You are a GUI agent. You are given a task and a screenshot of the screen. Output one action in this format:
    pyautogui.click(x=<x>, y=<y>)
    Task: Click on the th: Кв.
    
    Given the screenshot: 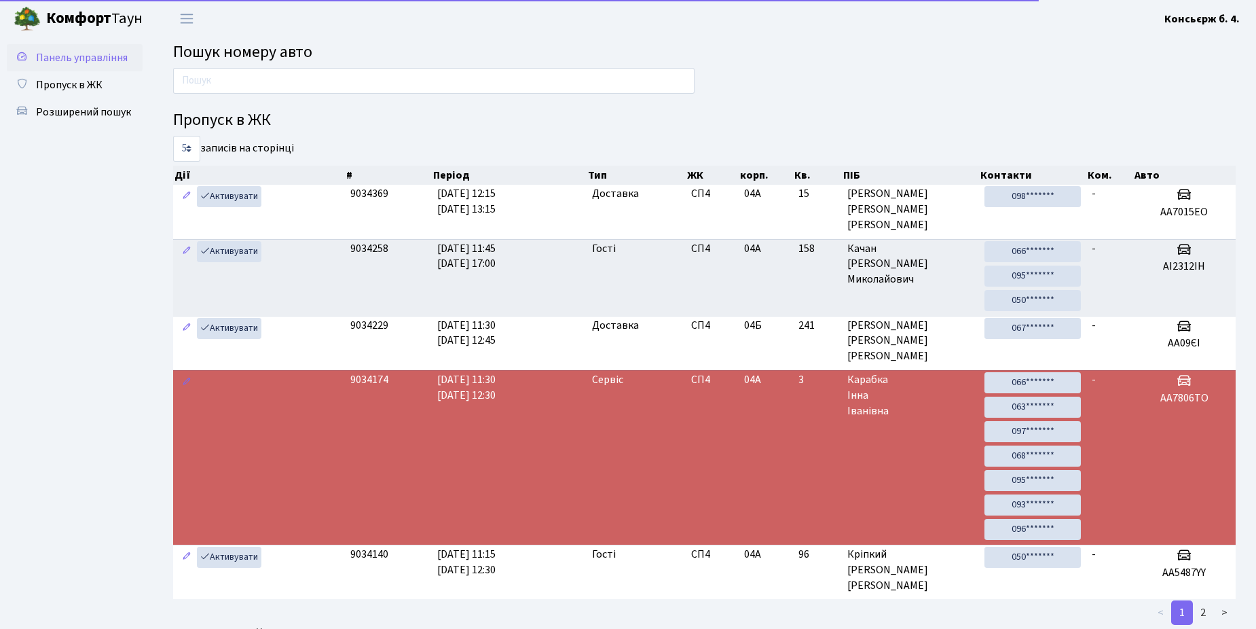 What is the action you would take?
    pyautogui.click(x=817, y=175)
    